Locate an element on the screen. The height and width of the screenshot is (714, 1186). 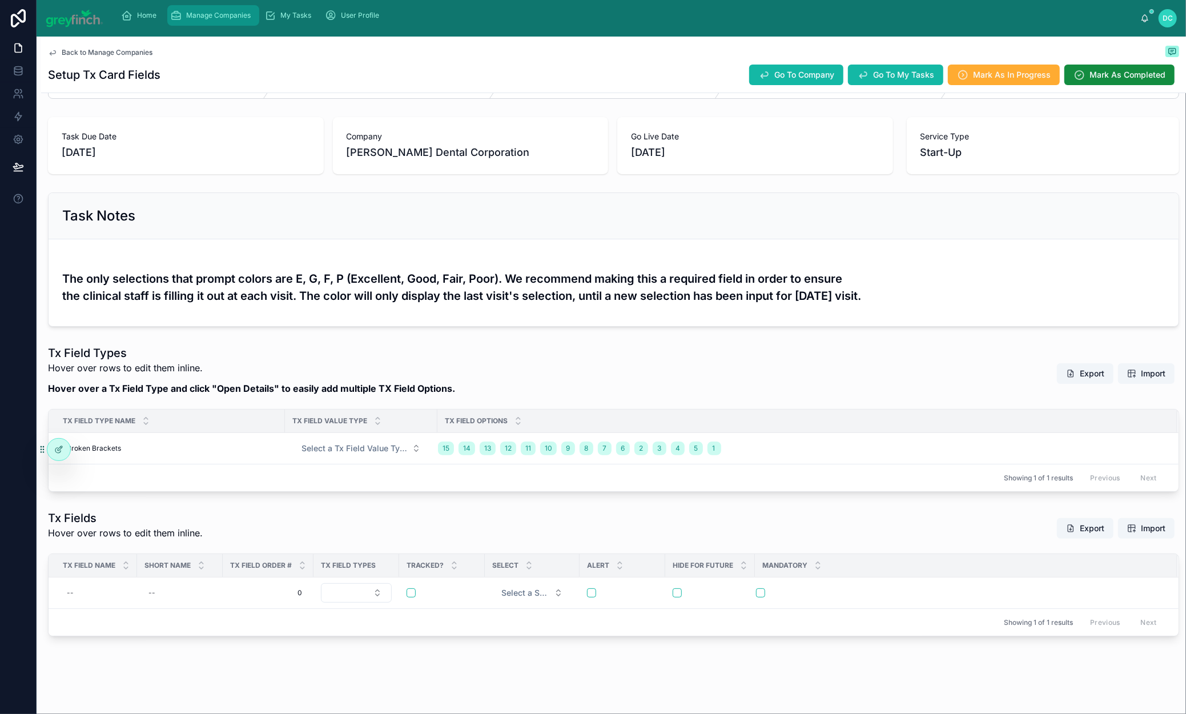
span: Service Type is located at coordinates (1043, 136).